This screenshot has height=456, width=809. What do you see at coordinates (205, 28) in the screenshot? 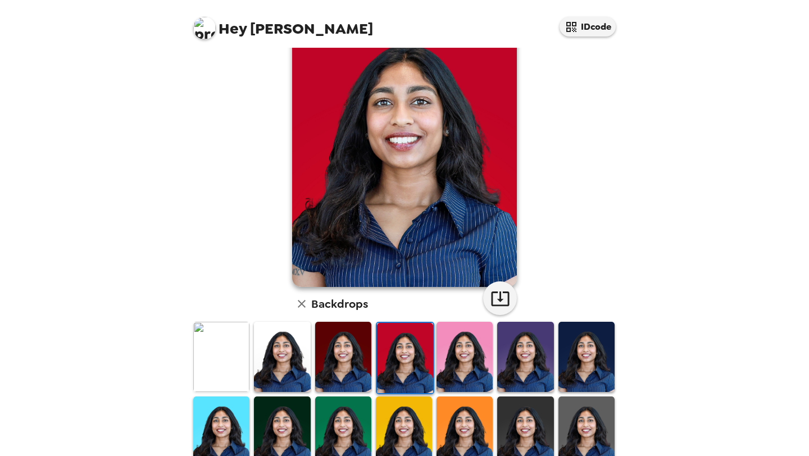
I see `img: profile pic` at bounding box center [205, 28].